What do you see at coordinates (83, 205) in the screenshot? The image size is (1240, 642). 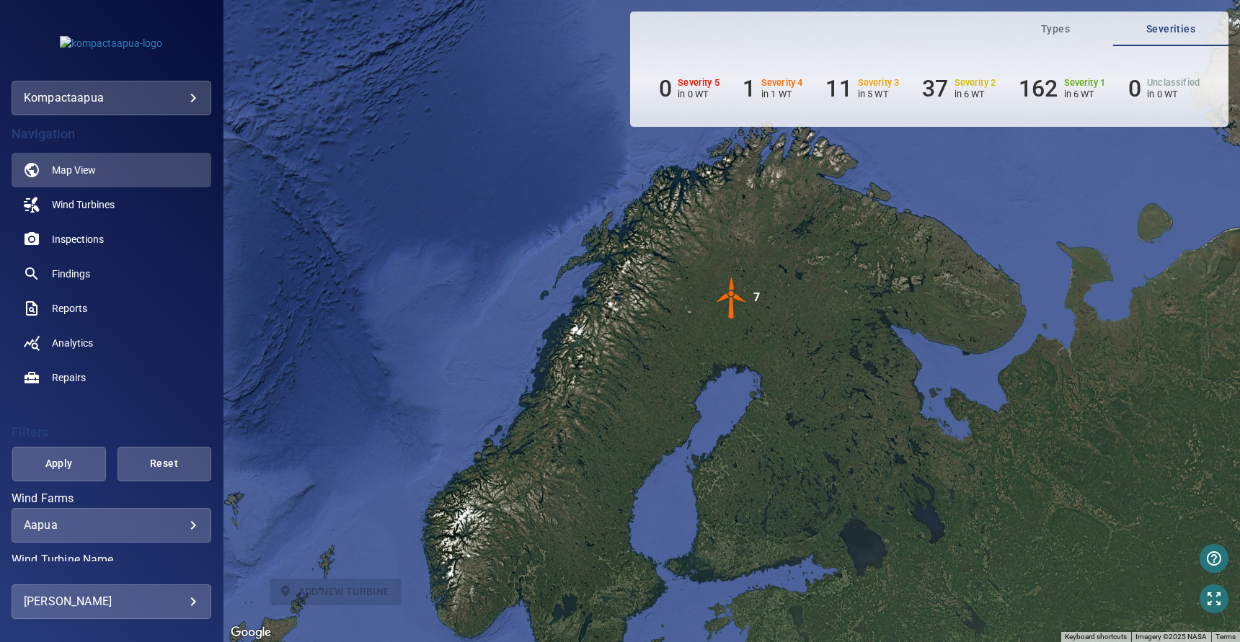 I see `span: Wind Turbines` at bounding box center [83, 205].